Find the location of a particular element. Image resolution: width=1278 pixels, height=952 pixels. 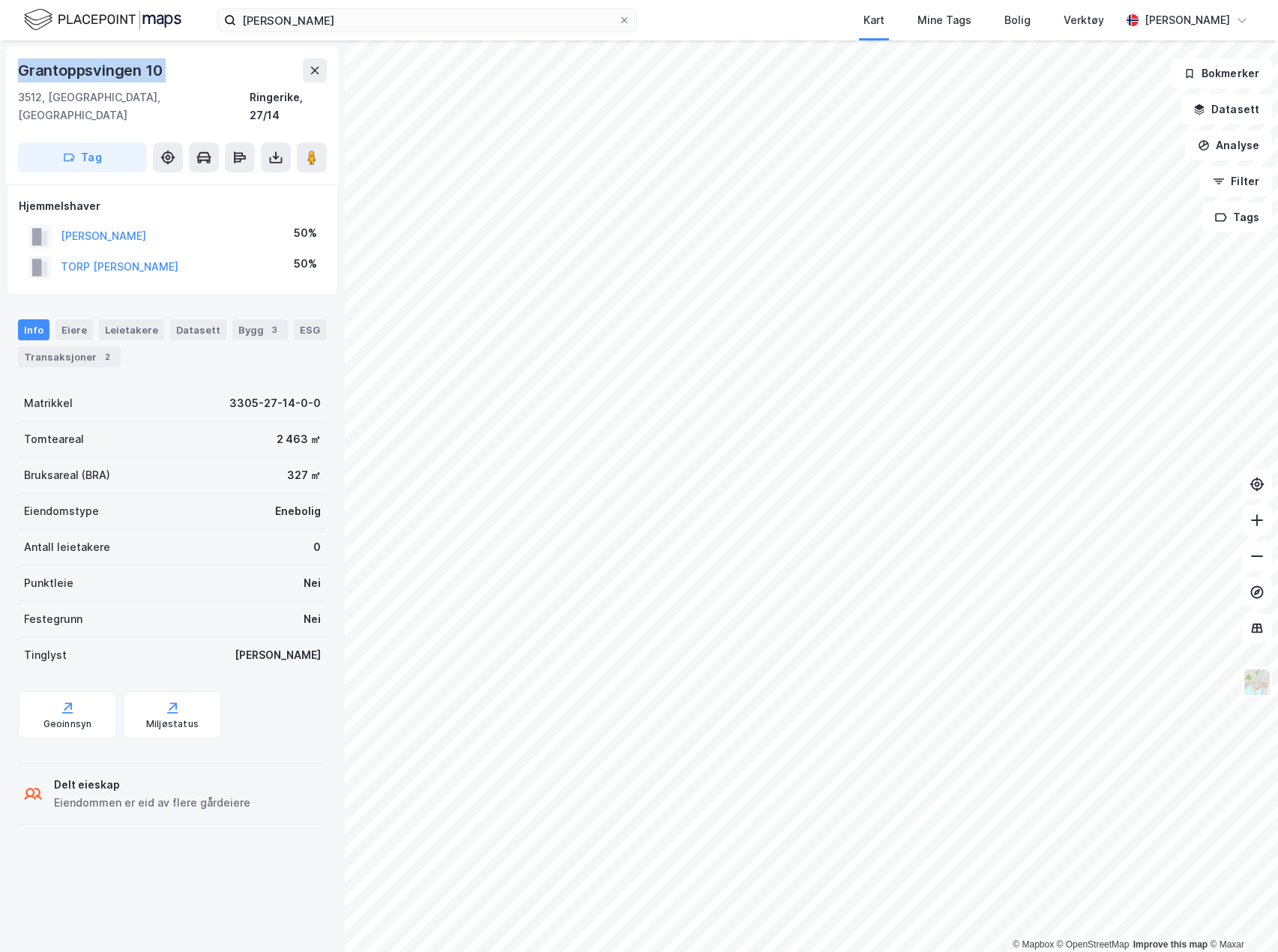

div: Tomteareal is located at coordinates (54, 439).